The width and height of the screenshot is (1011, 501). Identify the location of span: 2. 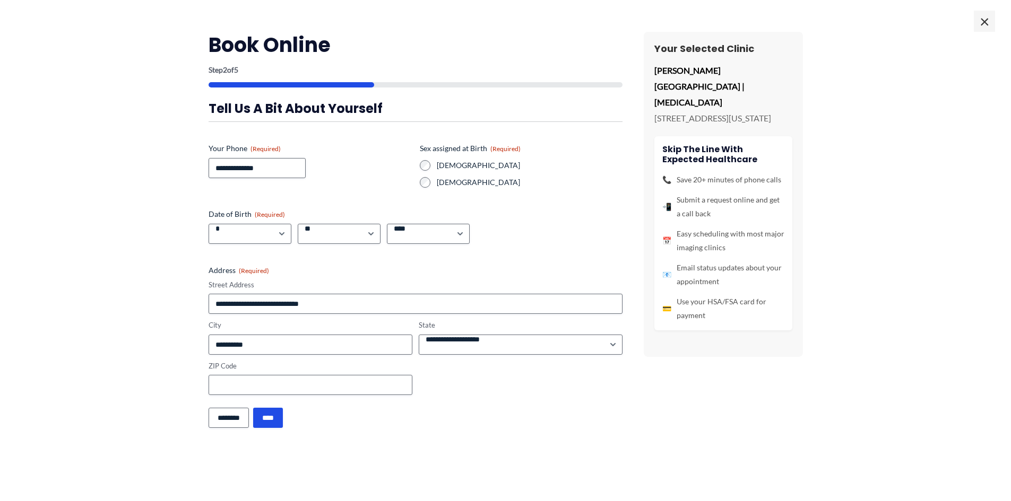
(225, 70).